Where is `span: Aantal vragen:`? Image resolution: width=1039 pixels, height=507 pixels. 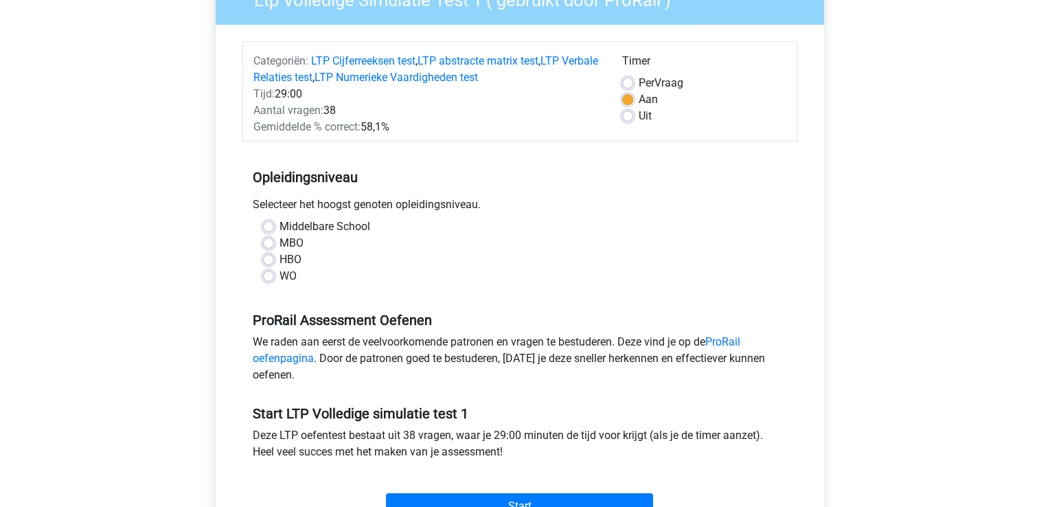
span: Aantal vragen: is located at coordinates (288, 110).